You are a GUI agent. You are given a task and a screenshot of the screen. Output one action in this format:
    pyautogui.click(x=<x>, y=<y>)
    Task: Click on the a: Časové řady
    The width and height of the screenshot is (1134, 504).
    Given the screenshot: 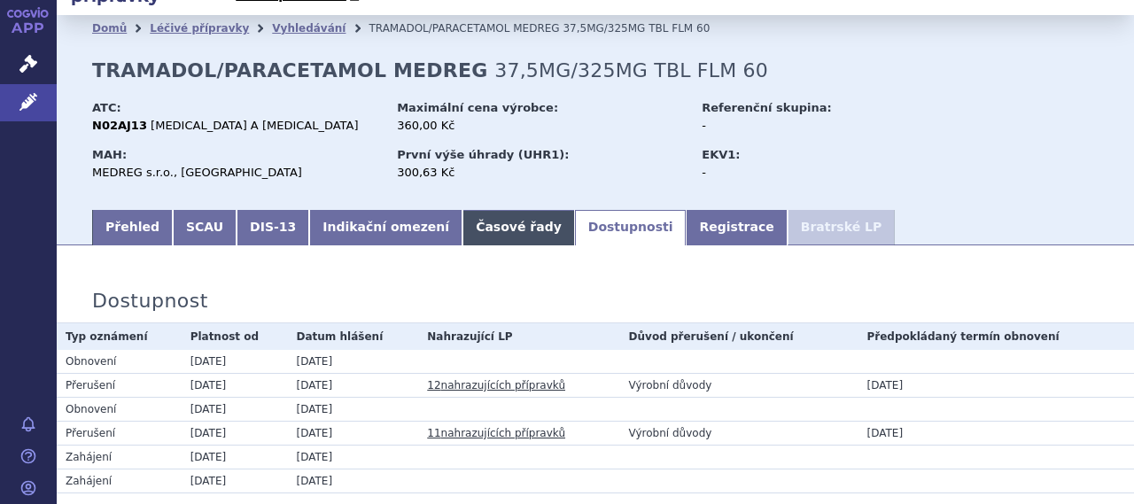 What is the action you would take?
    pyautogui.click(x=518, y=228)
    